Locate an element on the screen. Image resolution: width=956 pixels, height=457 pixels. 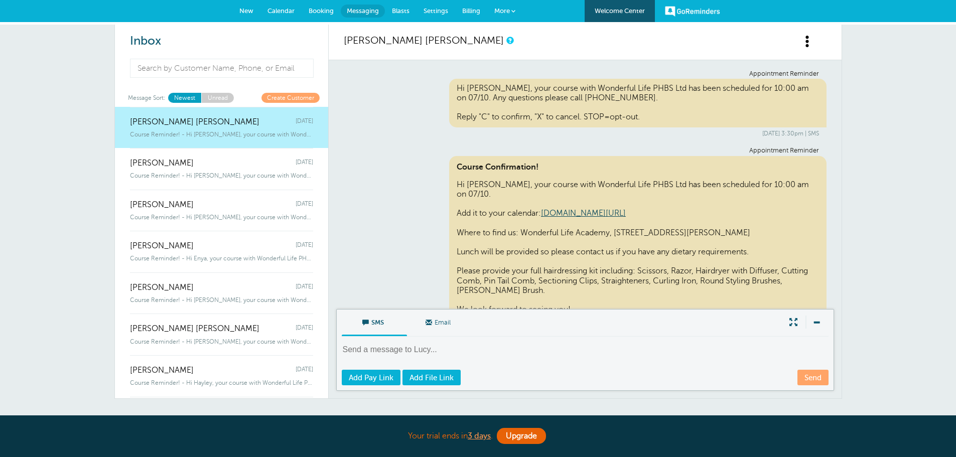
span: Blasts is located at coordinates (400, 11).